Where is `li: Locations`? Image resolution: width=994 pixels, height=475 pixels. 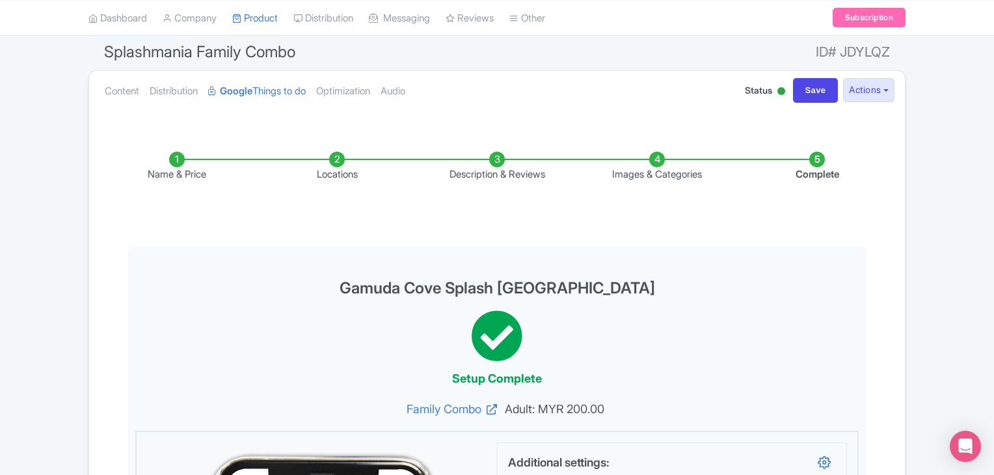 li: Locations is located at coordinates (337, 167).